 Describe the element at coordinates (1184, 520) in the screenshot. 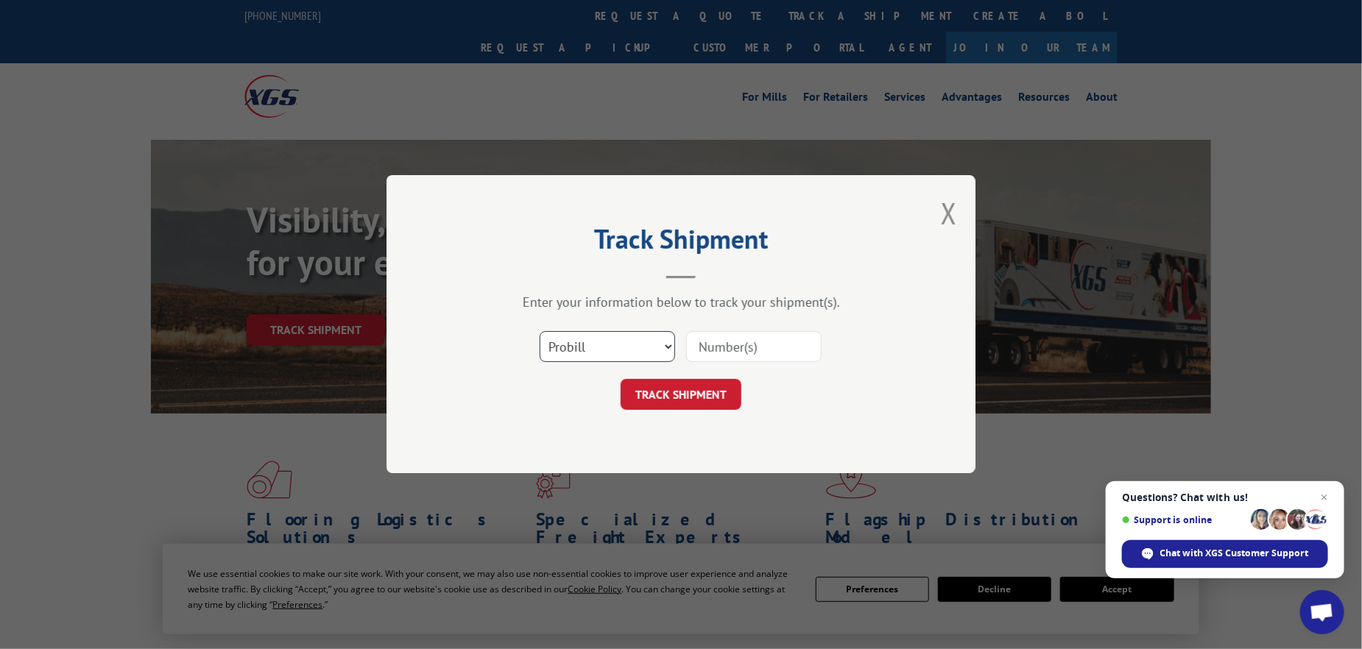

I see `span: Support is online` at that location.